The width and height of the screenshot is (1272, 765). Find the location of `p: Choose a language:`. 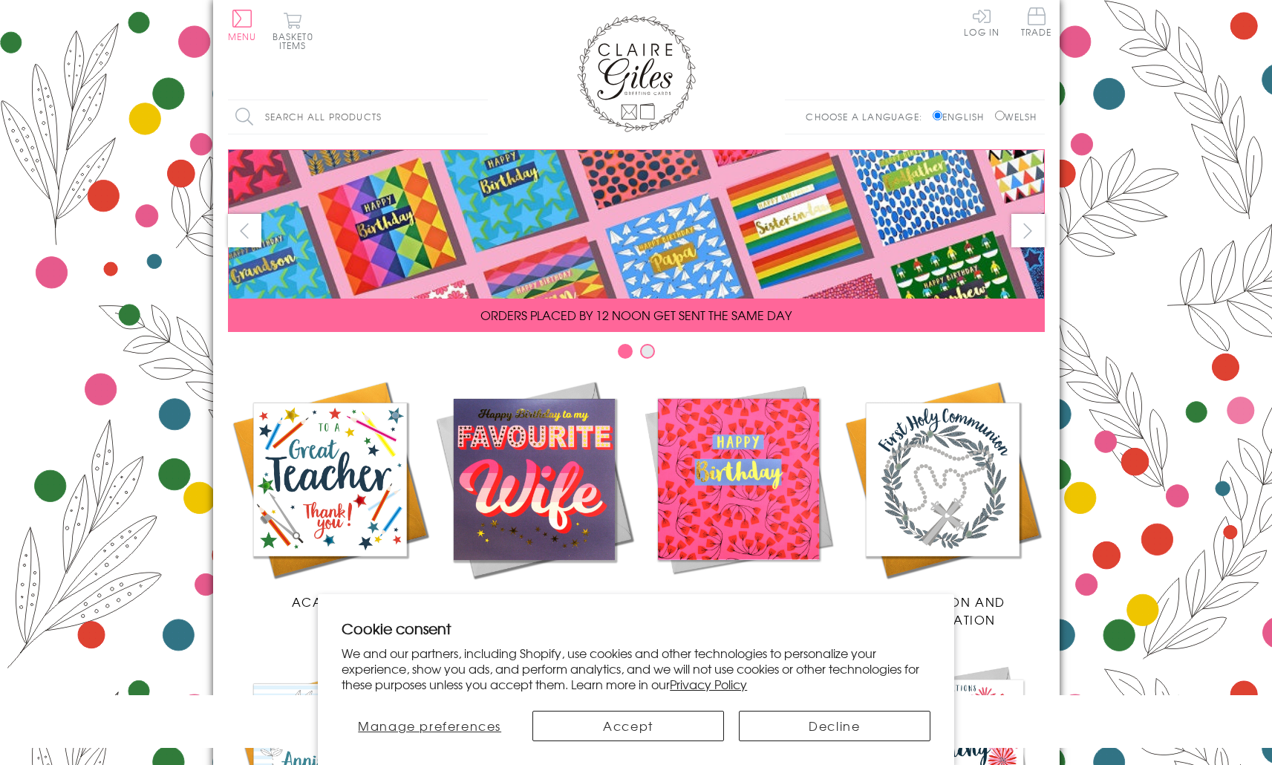

p: Choose a language: is located at coordinates (867, 117).